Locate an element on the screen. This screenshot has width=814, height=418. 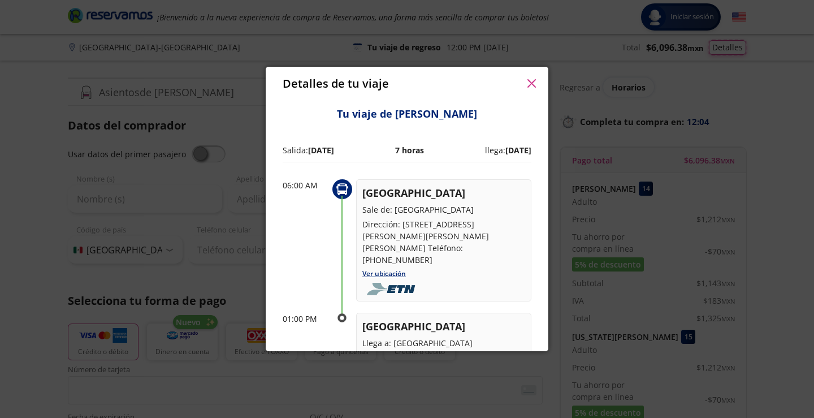
p: 01:00 PM is located at coordinates (305, 318).